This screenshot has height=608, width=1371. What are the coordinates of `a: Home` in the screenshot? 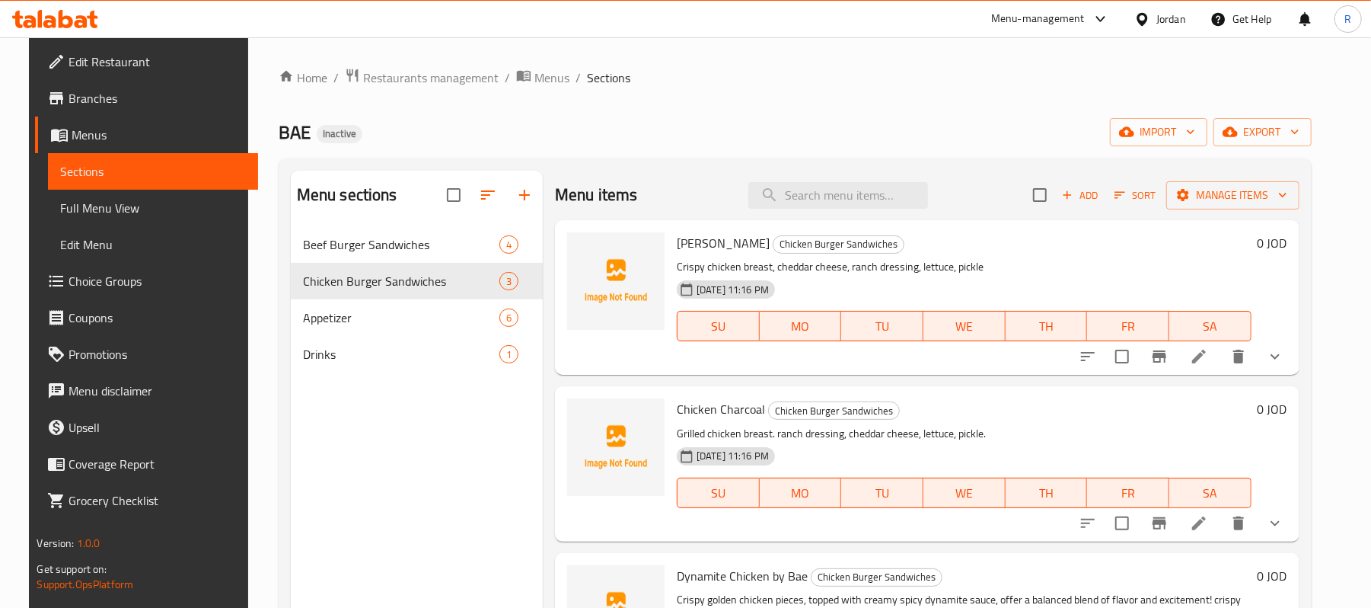 It's located at (303, 78).